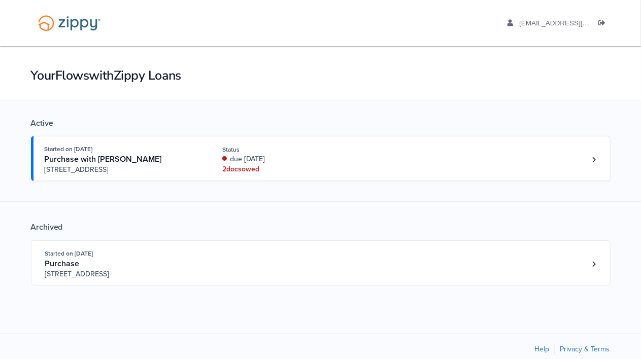  What do you see at coordinates (594, 264) in the screenshot?
I see `a: Loan number 4262751` at bounding box center [594, 264].